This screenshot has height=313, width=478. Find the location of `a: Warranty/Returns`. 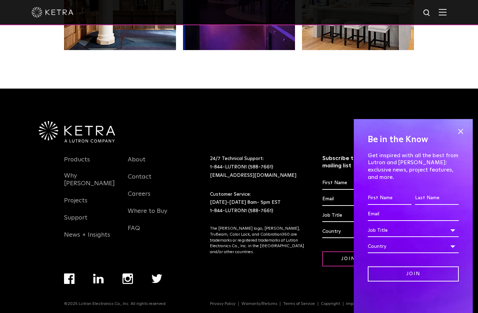

a: Warranty/Returns is located at coordinates (259, 304).